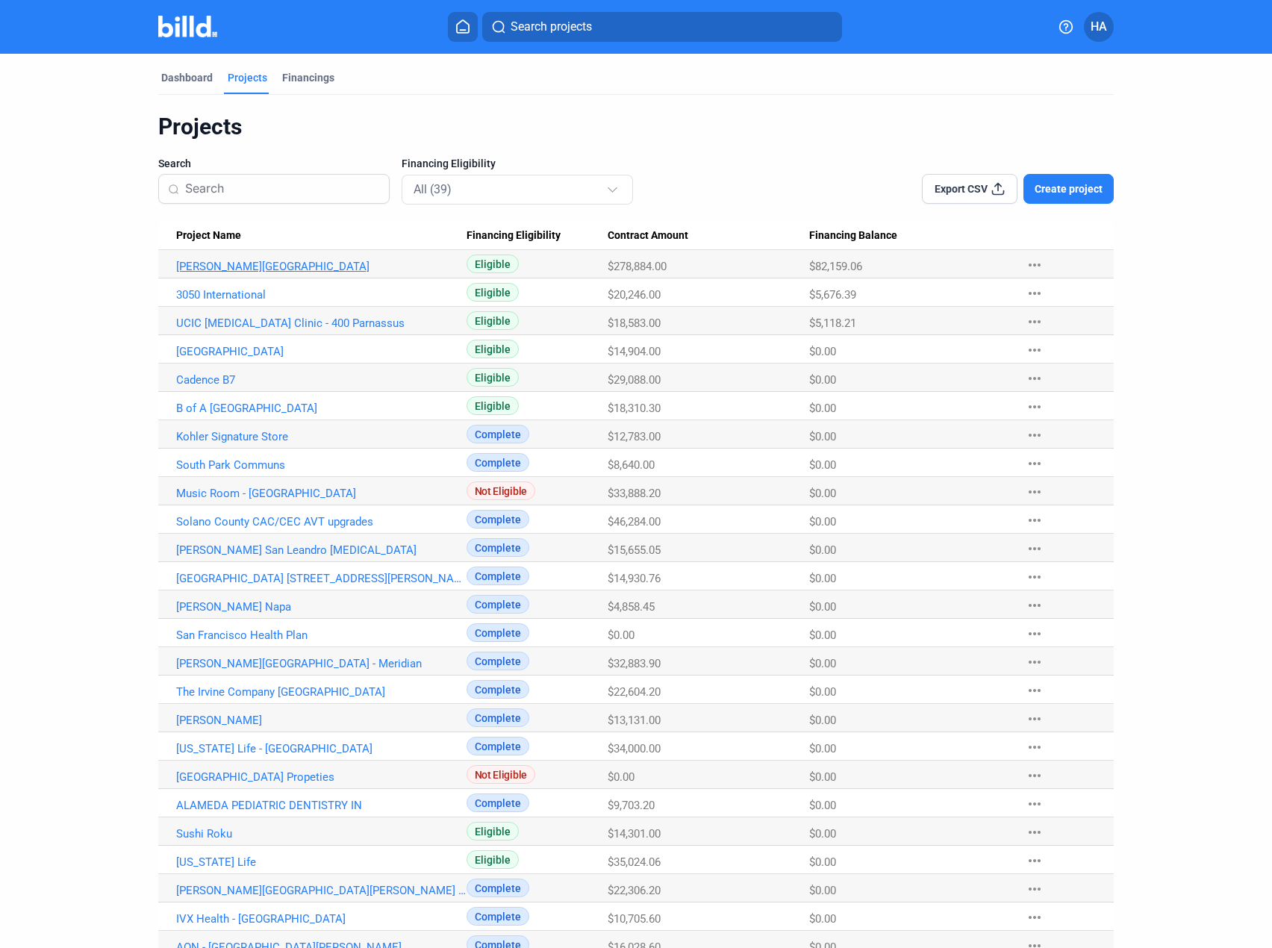 The image size is (1272, 948). What do you see at coordinates (637, 266) in the screenshot?
I see `span: $278,884.00` at bounding box center [637, 266].